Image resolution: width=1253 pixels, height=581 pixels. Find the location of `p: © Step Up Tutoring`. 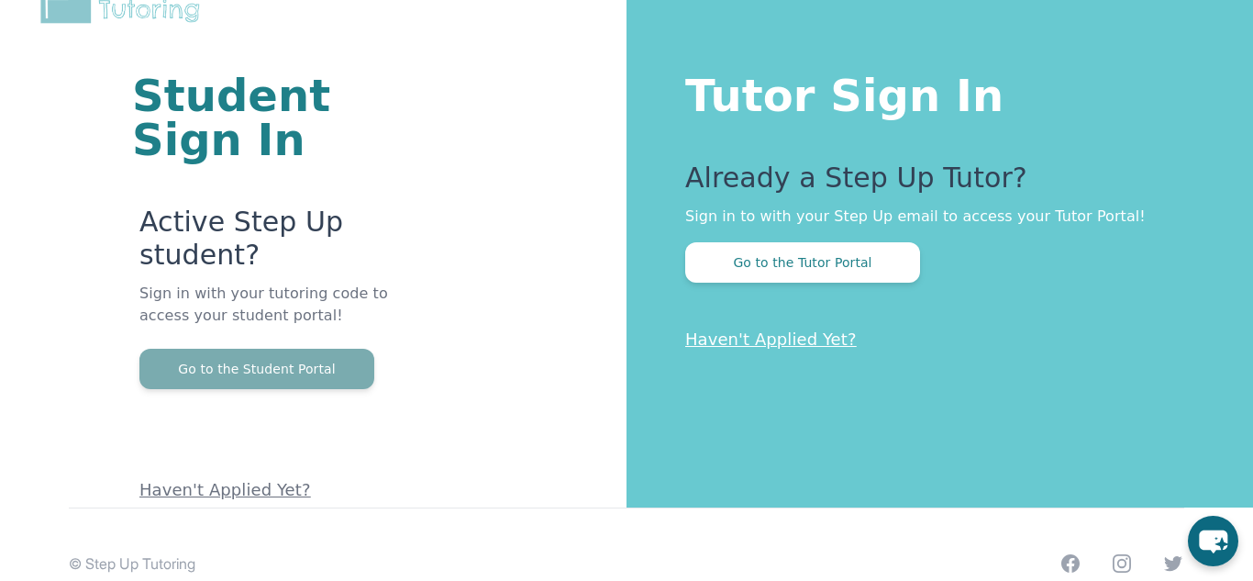

p: © Step Up Tutoring is located at coordinates (132, 563).